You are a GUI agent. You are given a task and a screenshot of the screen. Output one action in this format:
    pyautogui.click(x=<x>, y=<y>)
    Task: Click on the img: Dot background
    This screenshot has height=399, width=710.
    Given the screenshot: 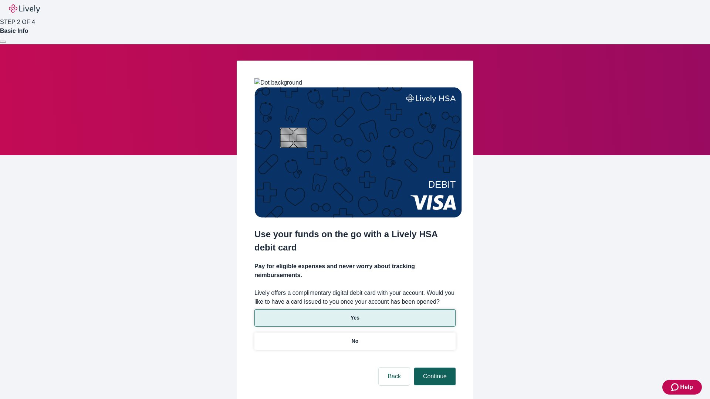 What is the action you would take?
    pyautogui.click(x=278, y=83)
    